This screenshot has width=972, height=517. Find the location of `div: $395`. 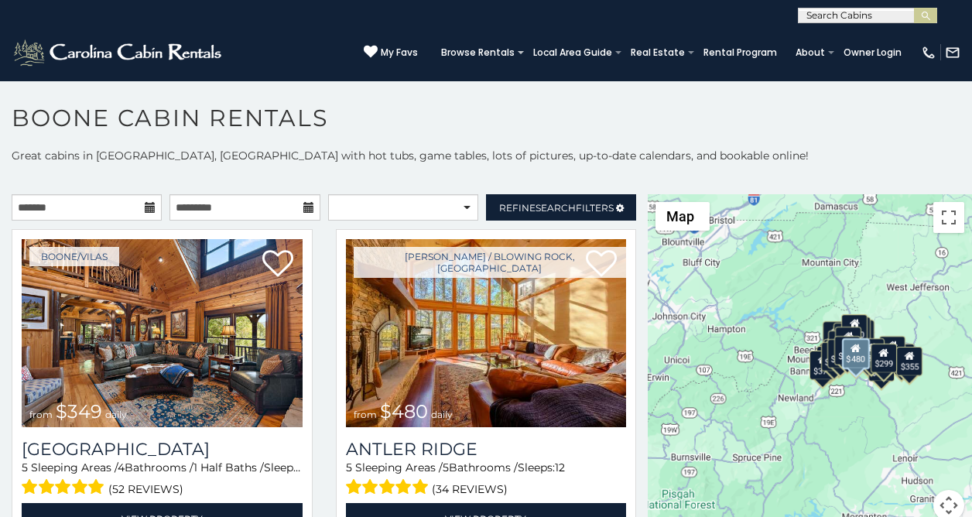

div: $395 is located at coordinates (840, 354).